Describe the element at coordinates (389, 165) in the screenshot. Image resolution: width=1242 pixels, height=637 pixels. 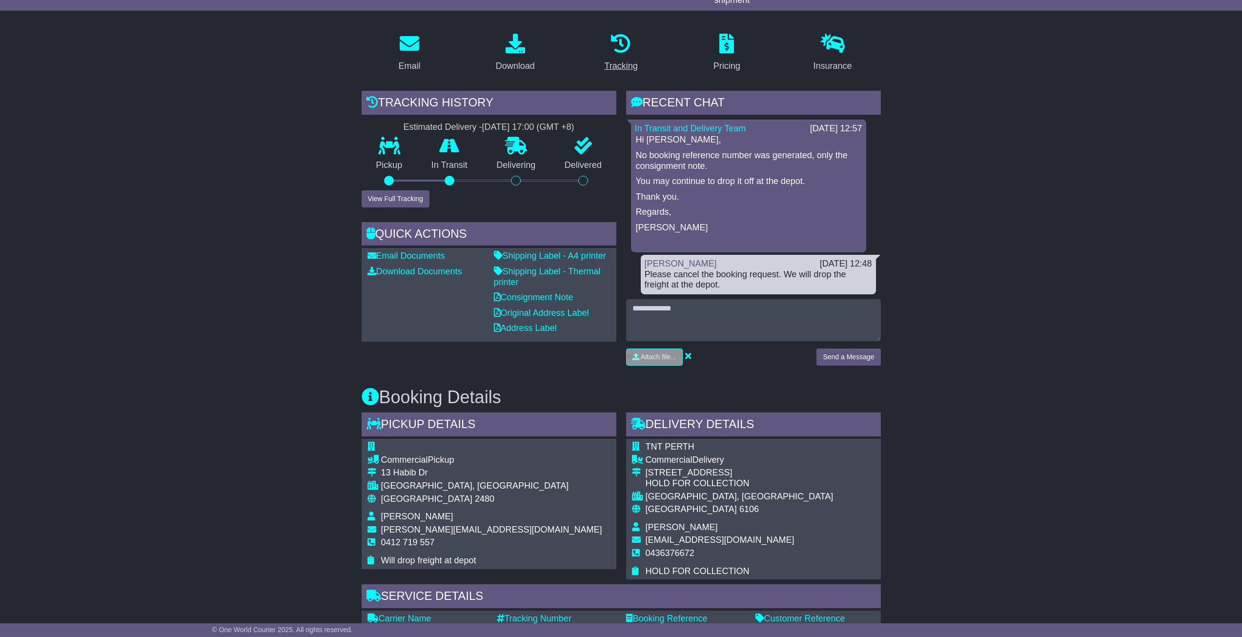
I see `p: Pickup` at that location.